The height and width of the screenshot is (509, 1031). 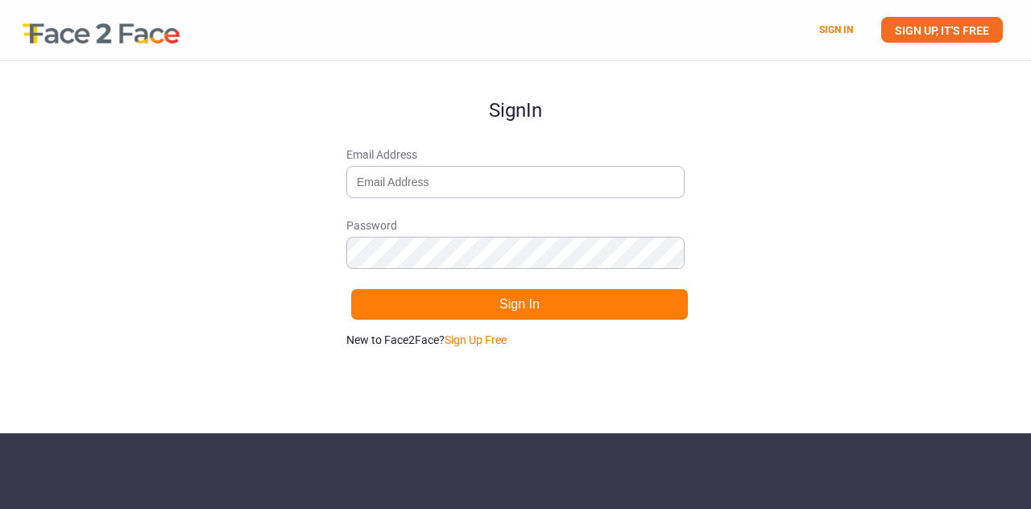 I want to click on a: SIGN IN, so click(x=836, y=30).